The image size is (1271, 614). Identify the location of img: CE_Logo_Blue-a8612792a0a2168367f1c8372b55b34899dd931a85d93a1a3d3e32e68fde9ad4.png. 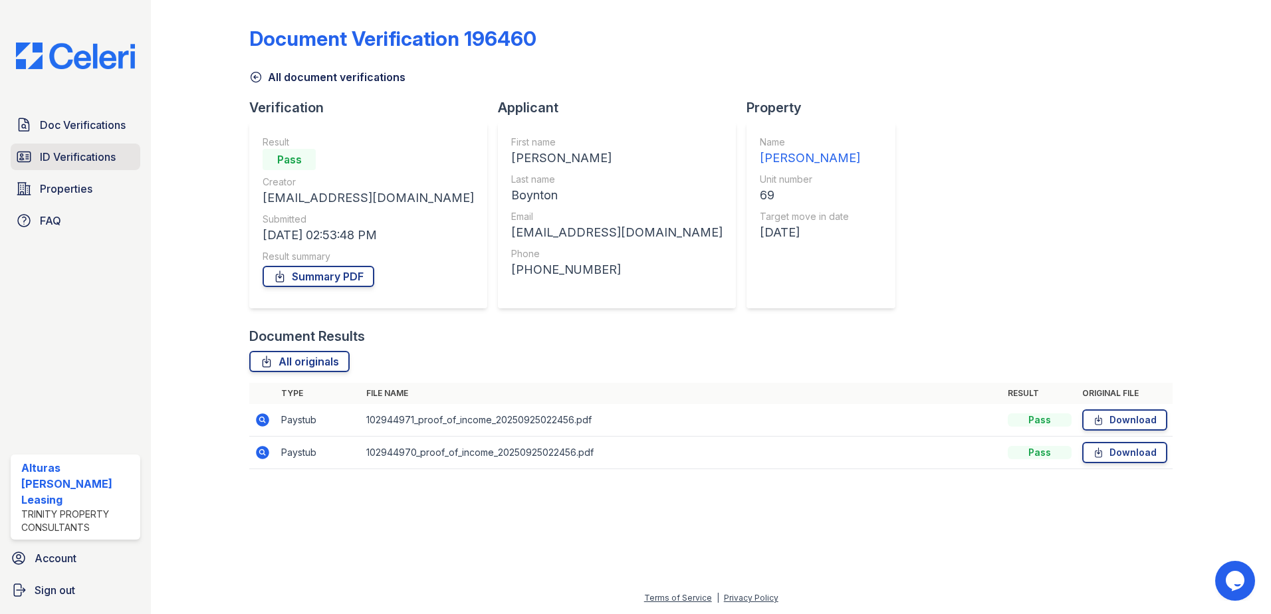
(75, 56).